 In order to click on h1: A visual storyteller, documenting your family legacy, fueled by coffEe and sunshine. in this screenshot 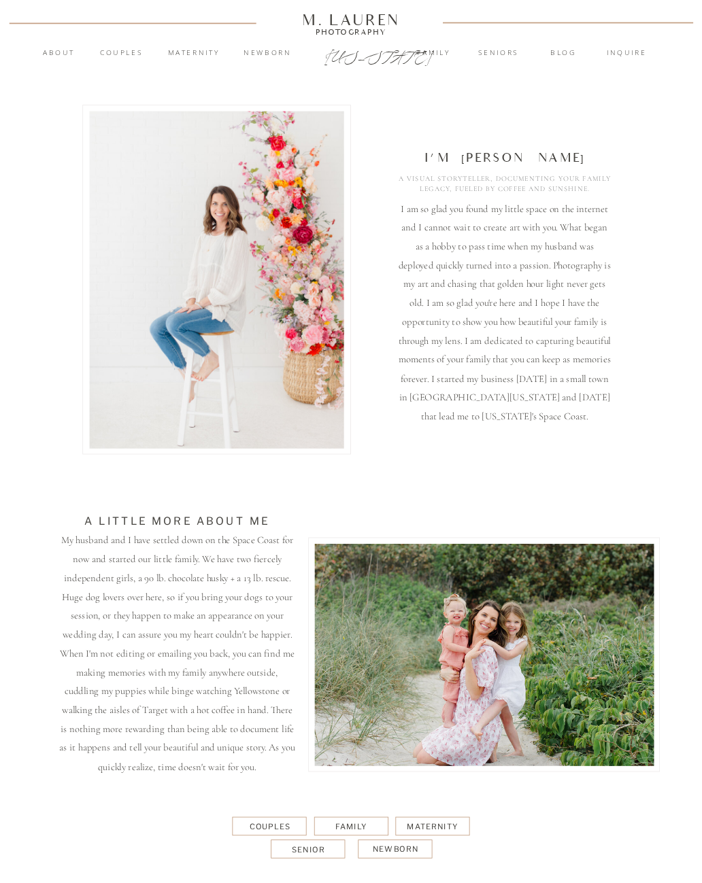, I will do `click(504, 186)`.